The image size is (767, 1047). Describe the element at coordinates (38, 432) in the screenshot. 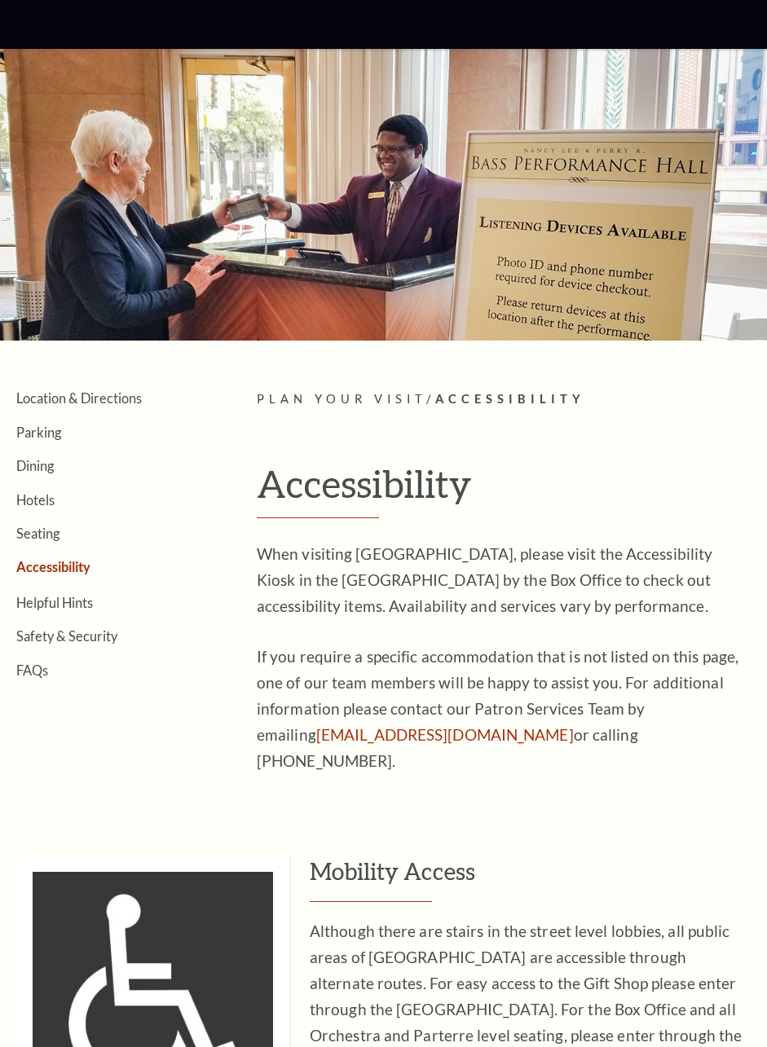

I see `a: Parking` at that location.